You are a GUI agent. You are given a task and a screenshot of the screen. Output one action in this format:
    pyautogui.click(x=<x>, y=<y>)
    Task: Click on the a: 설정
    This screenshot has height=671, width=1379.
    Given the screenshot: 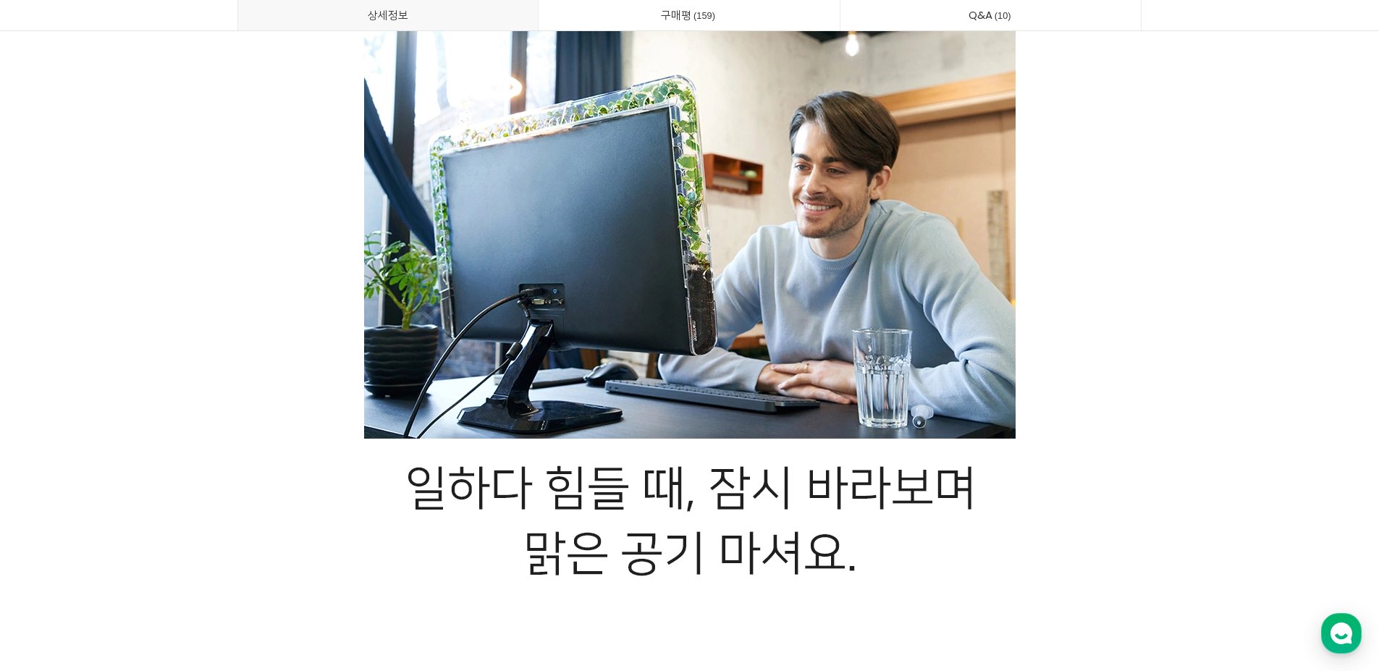 What is the action you would take?
    pyautogui.click(x=232, y=477)
    